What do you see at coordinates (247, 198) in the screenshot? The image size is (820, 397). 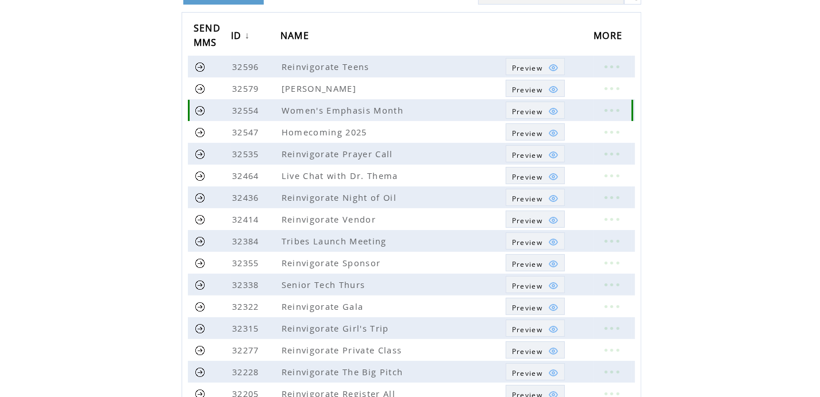 I see `span: 32436` at bounding box center [247, 198].